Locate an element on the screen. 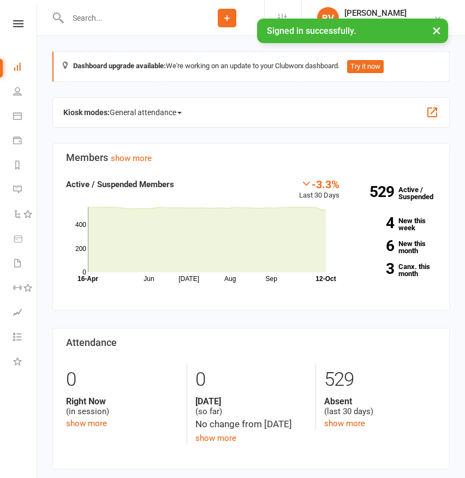 Image resolution: width=465 pixels, height=478 pixels. strong: Absent is located at coordinates (380, 401).